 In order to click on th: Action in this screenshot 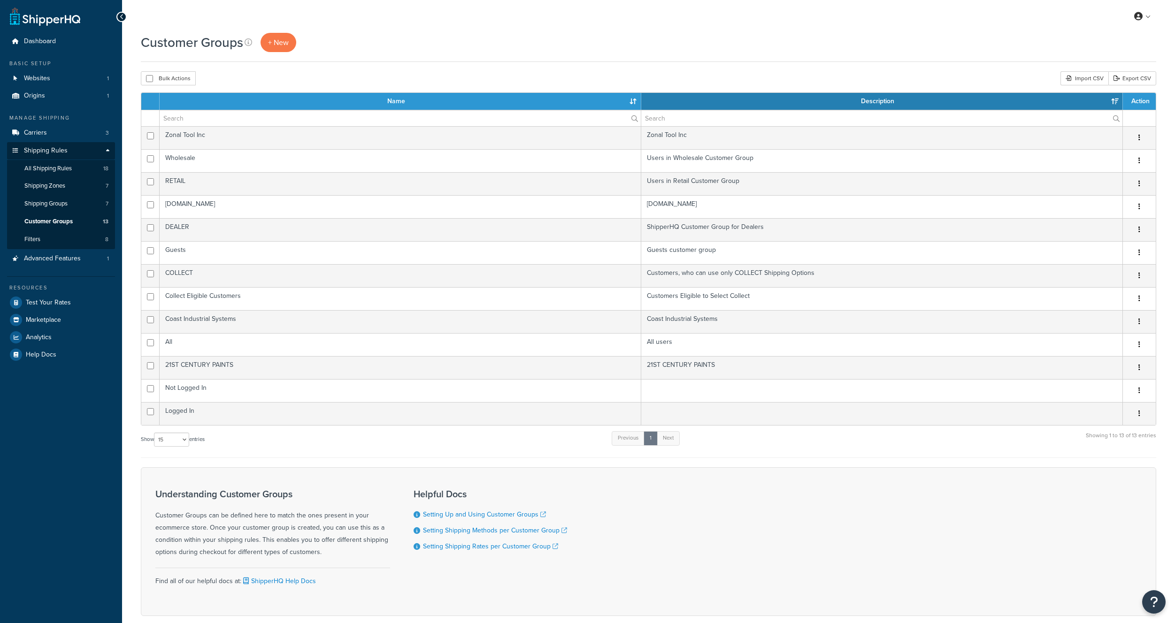, I will do `click(1139, 101)`.